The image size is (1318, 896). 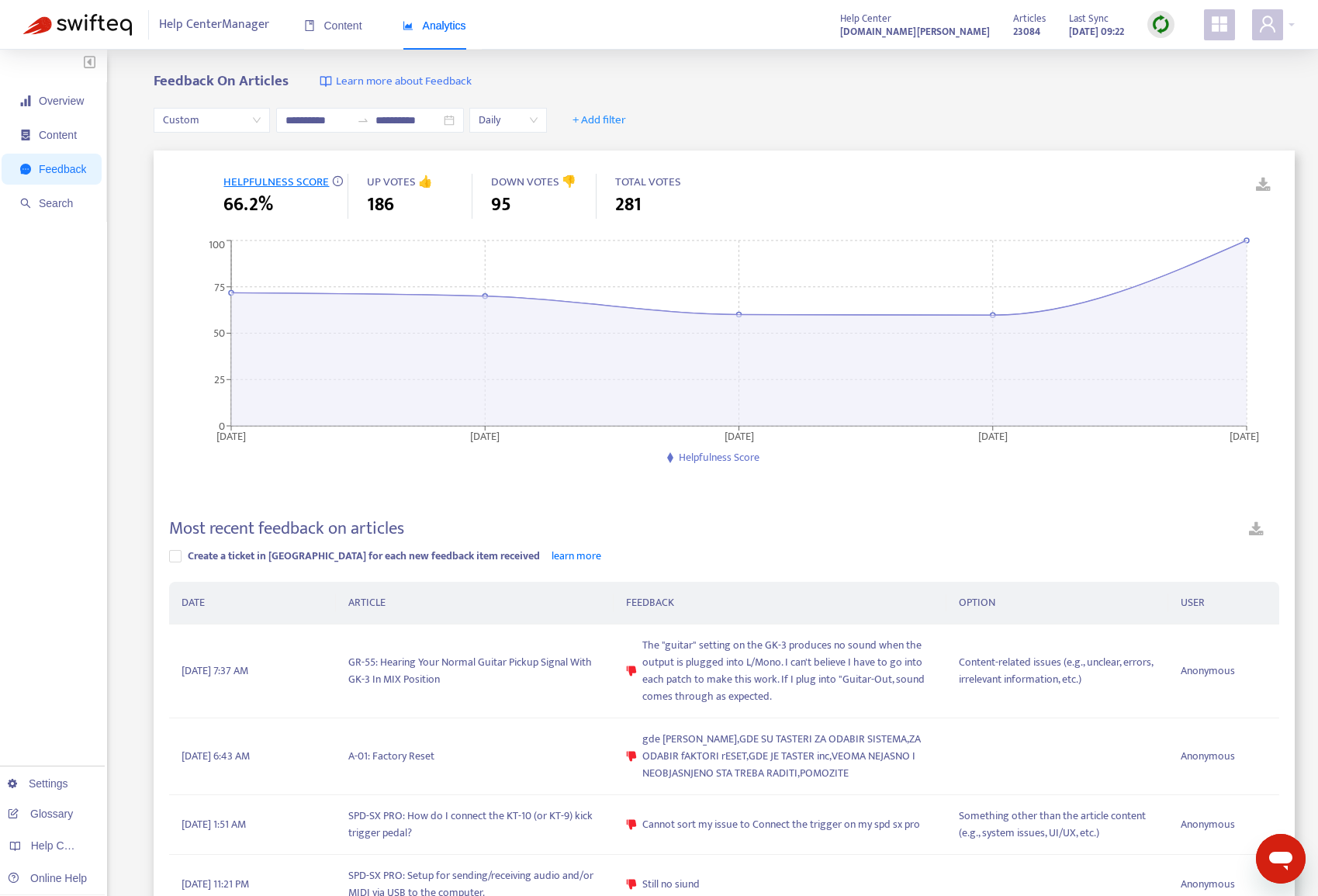 What do you see at coordinates (248, 205) in the screenshot?
I see `span: 66.2%` at bounding box center [248, 205].